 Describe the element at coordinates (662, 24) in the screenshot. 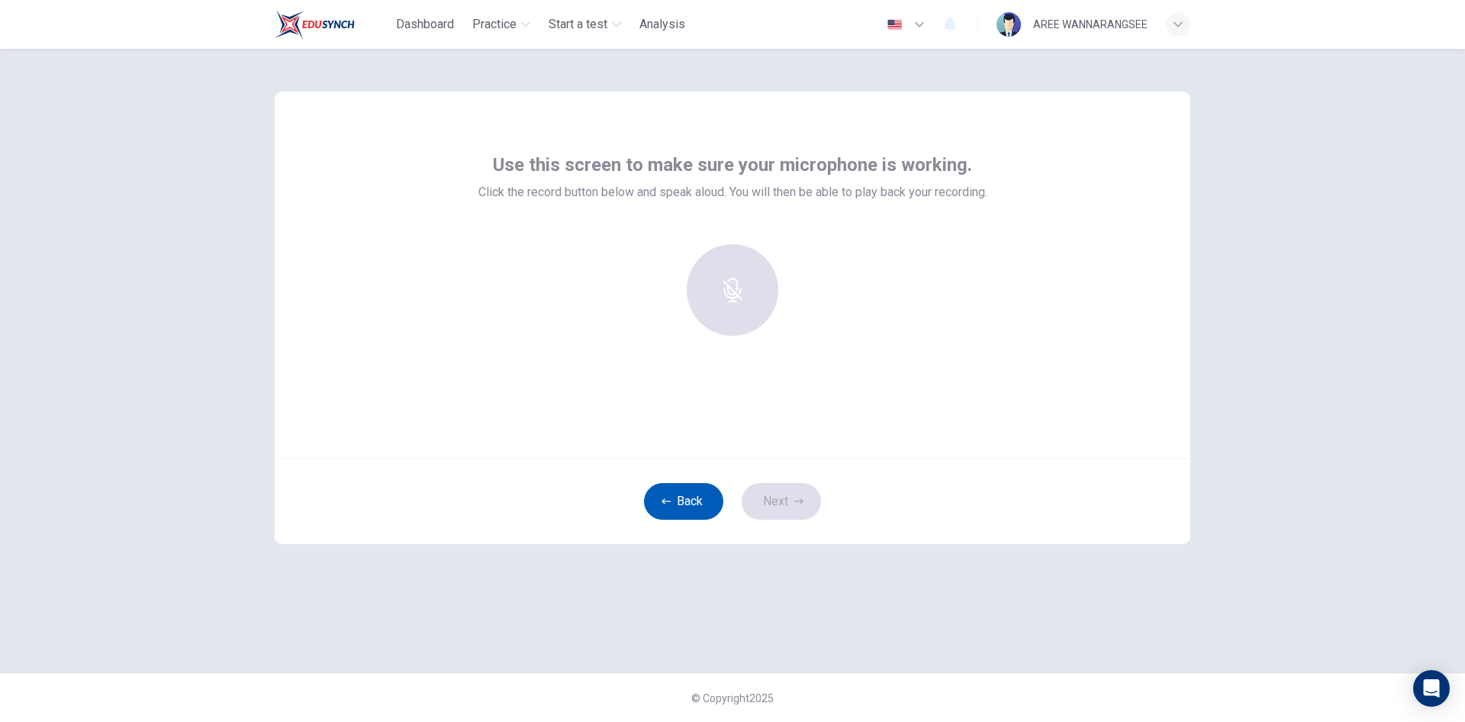

I see `a: Analysis` at that location.